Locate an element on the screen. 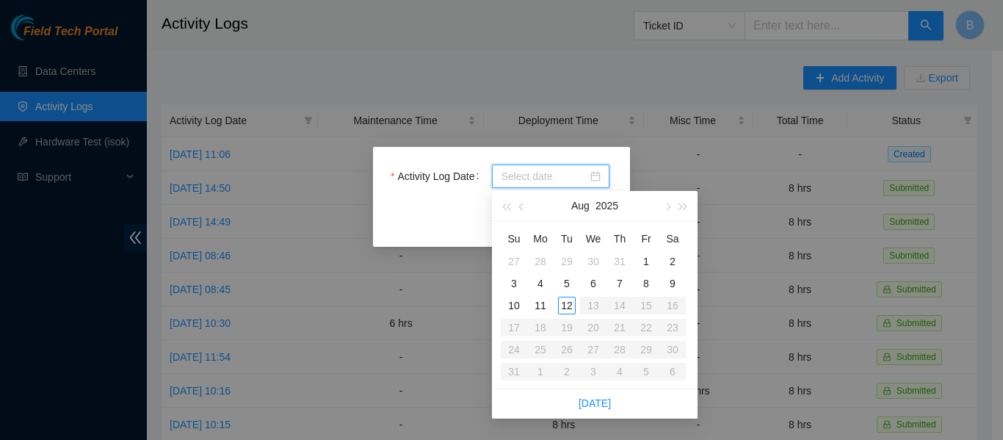 The image size is (1003, 440). div: 31 is located at coordinates (619, 261).